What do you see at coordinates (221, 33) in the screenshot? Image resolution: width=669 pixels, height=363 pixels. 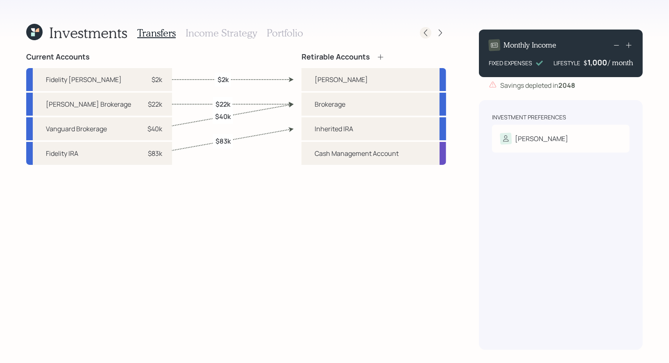 I see `h3: Income Strategy` at bounding box center [221, 33].